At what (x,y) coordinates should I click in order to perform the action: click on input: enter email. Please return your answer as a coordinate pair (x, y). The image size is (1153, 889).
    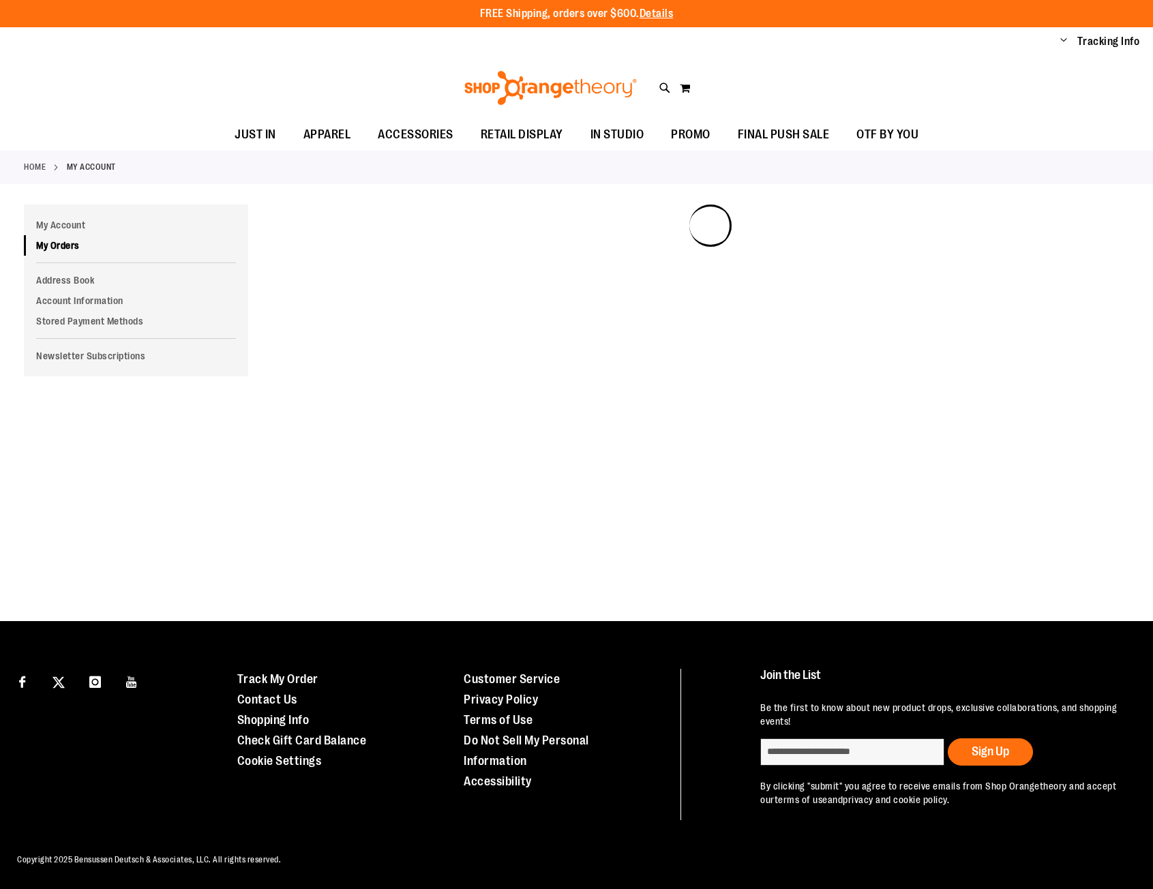
    Looking at the image, I should click on (853, 752).